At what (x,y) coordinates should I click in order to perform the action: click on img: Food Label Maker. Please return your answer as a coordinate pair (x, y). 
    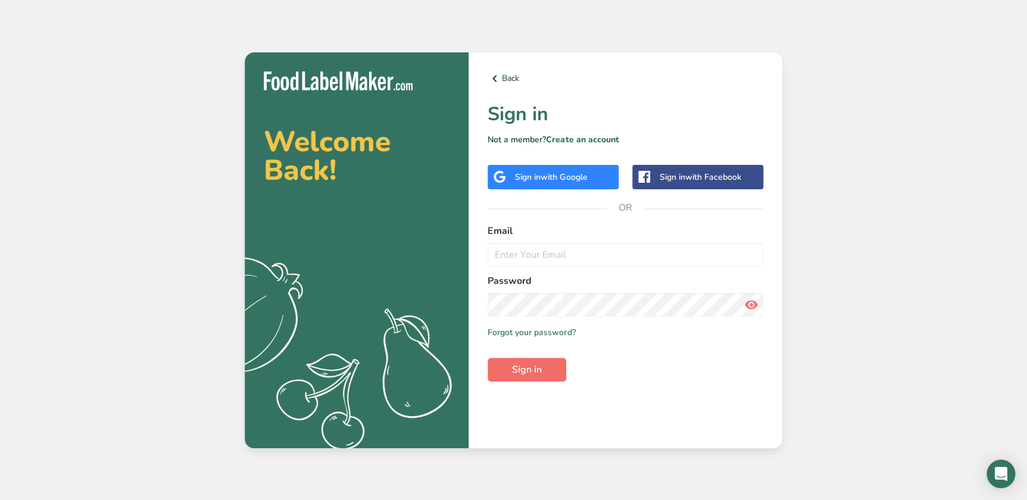
    Looking at the image, I should click on (338, 81).